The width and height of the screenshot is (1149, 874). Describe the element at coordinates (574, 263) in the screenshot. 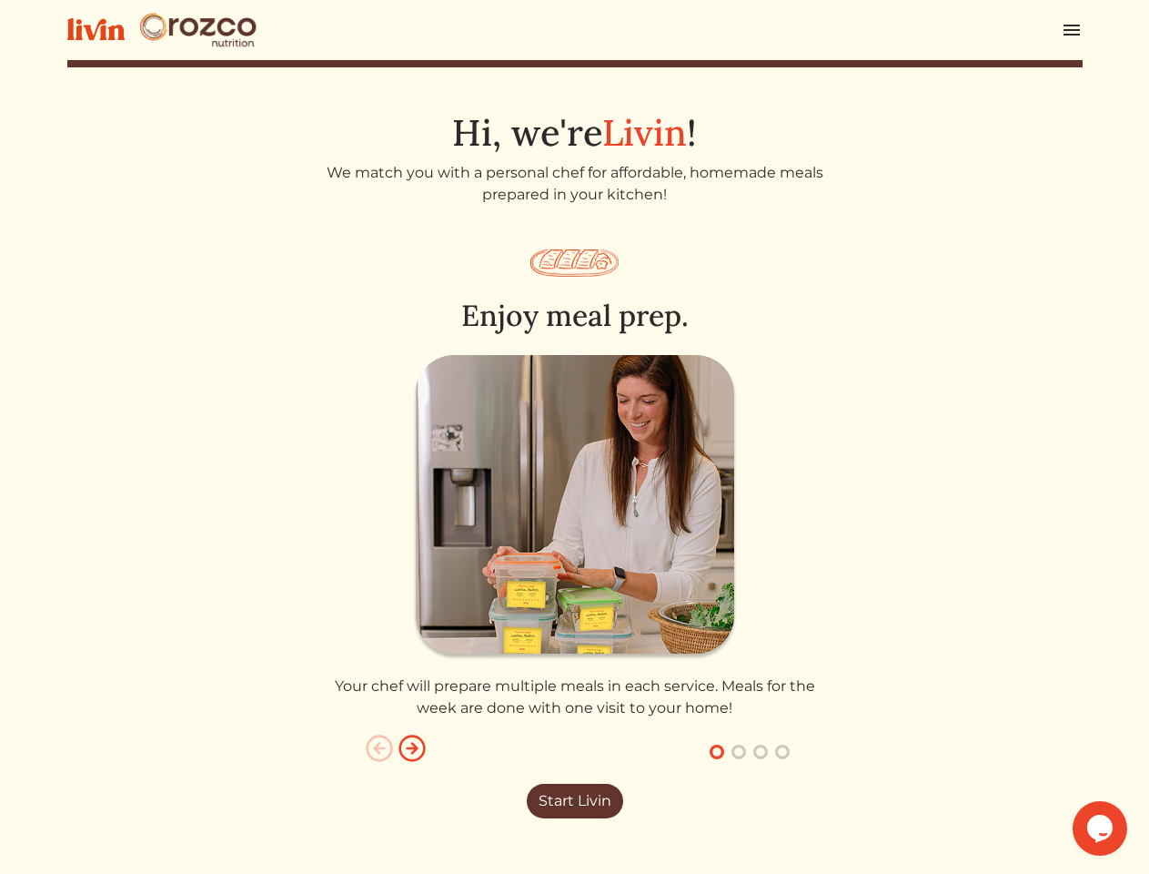

I see `img: salmon_plate-7b7466995c04d3751ae4af77f50094417e75221c2a488d61e9b9888cdcba9572.svg` at that location.